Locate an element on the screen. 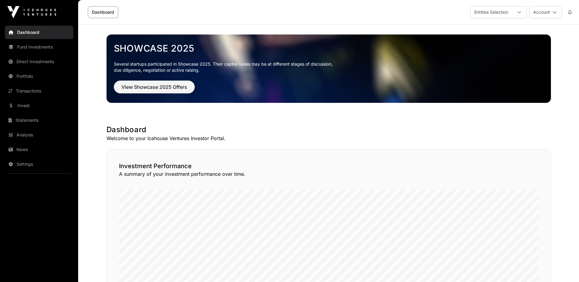  img: Showcase 2025 is located at coordinates (329, 69).